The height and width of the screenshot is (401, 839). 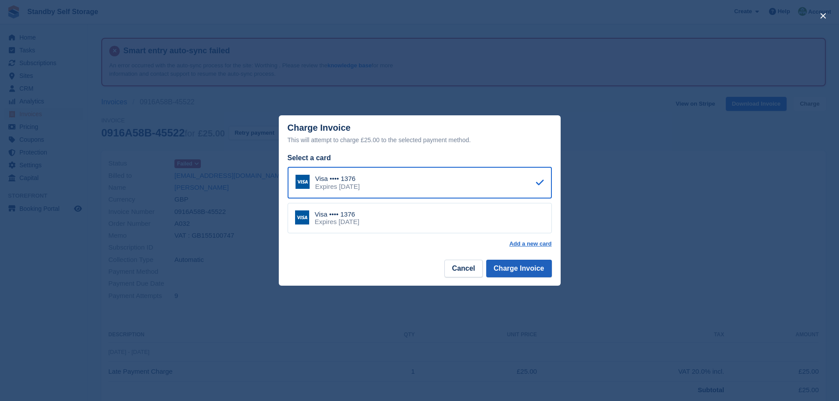 What do you see at coordinates (420, 134) in the screenshot?
I see `div: Charge Invoice` at bounding box center [420, 134].